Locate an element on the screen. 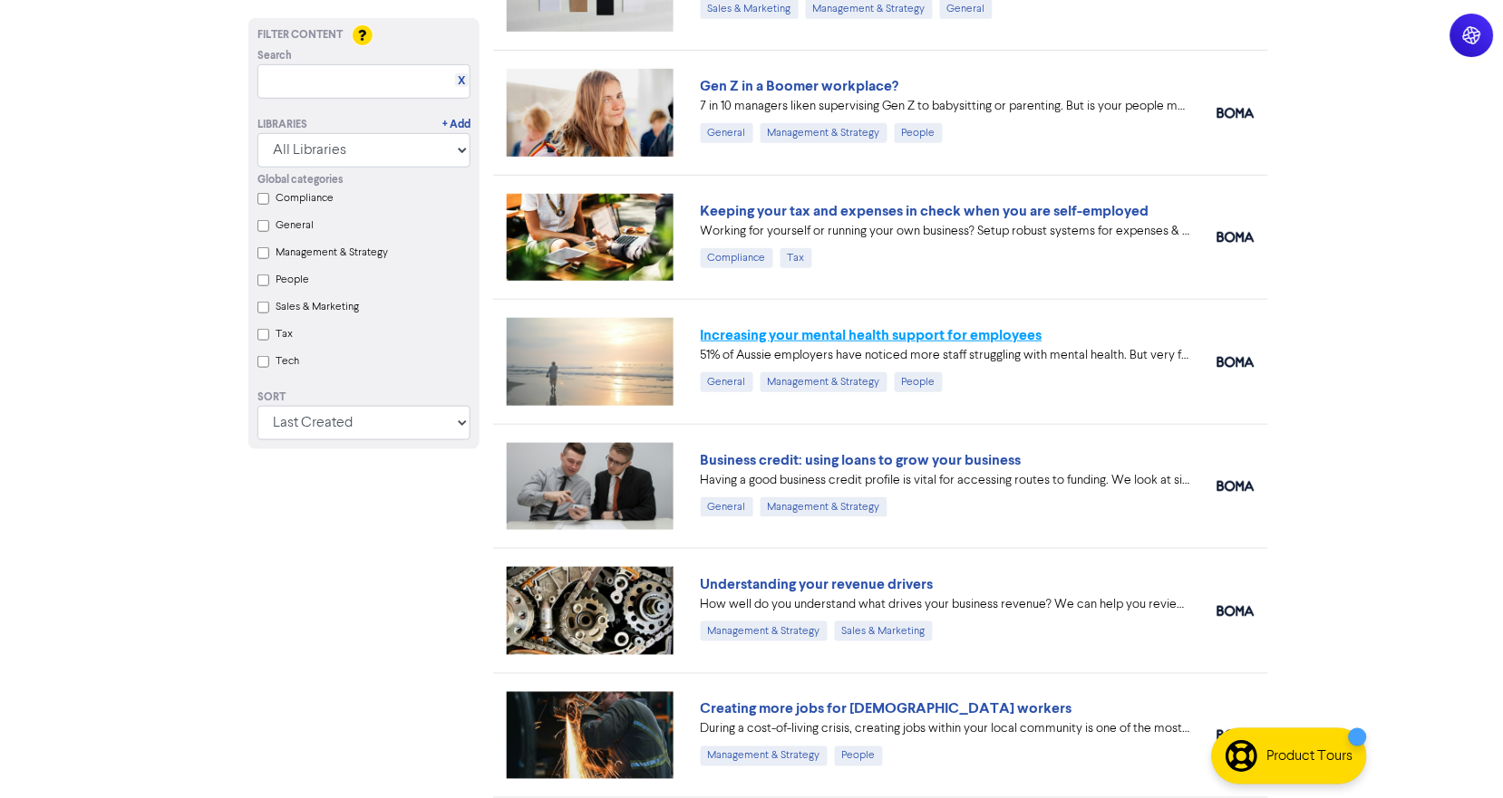  a: Understanding your revenue drivers is located at coordinates (817, 585).